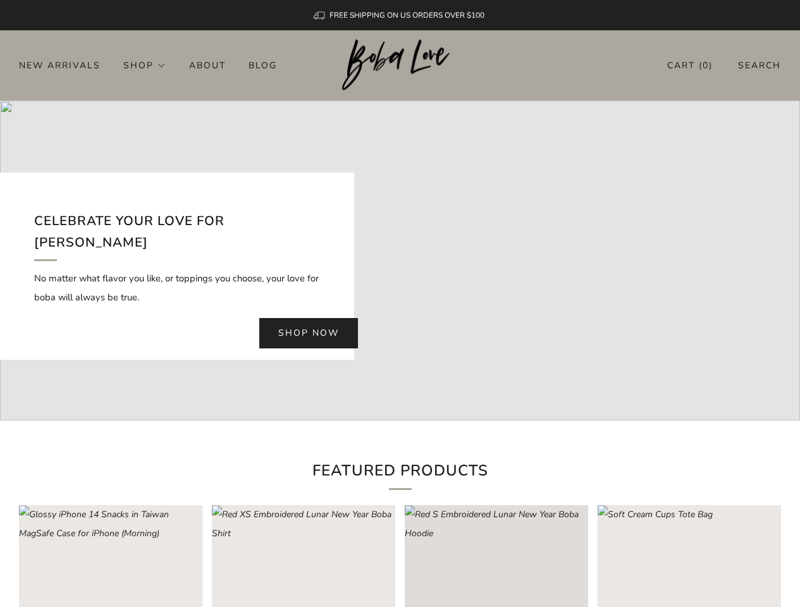 Image resolution: width=800 pixels, height=607 pixels. Describe the element at coordinates (759, 65) in the screenshot. I see `a: Search` at that location.